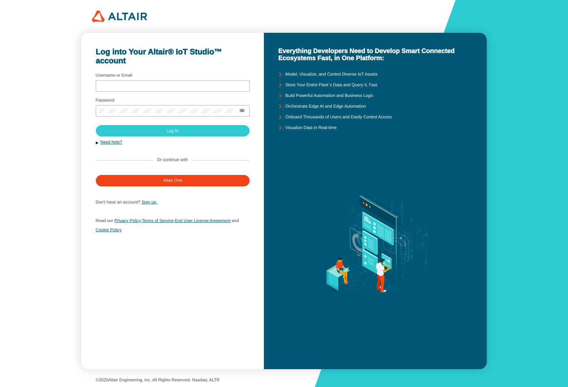 The width and height of the screenshot is (568, 387). Describe the element at coordinates (331, 74) in the screenshot. I see `unity-typography: Model, Visualize, and Control Diverse IoT Assets` at that location.